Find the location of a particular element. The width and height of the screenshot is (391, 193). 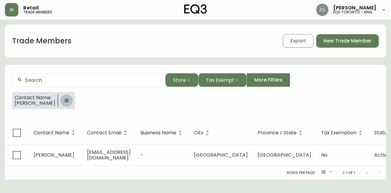

h1: Trade Members is located at coordinates (42, 41).